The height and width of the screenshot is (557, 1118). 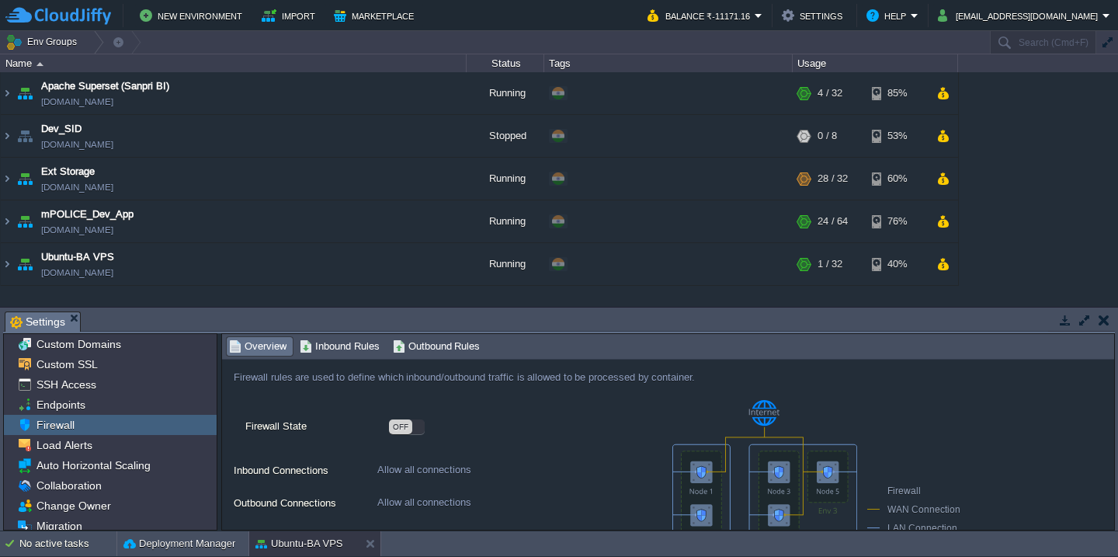 I want to click on a: Load Alerts, so click(x=64, y=445).